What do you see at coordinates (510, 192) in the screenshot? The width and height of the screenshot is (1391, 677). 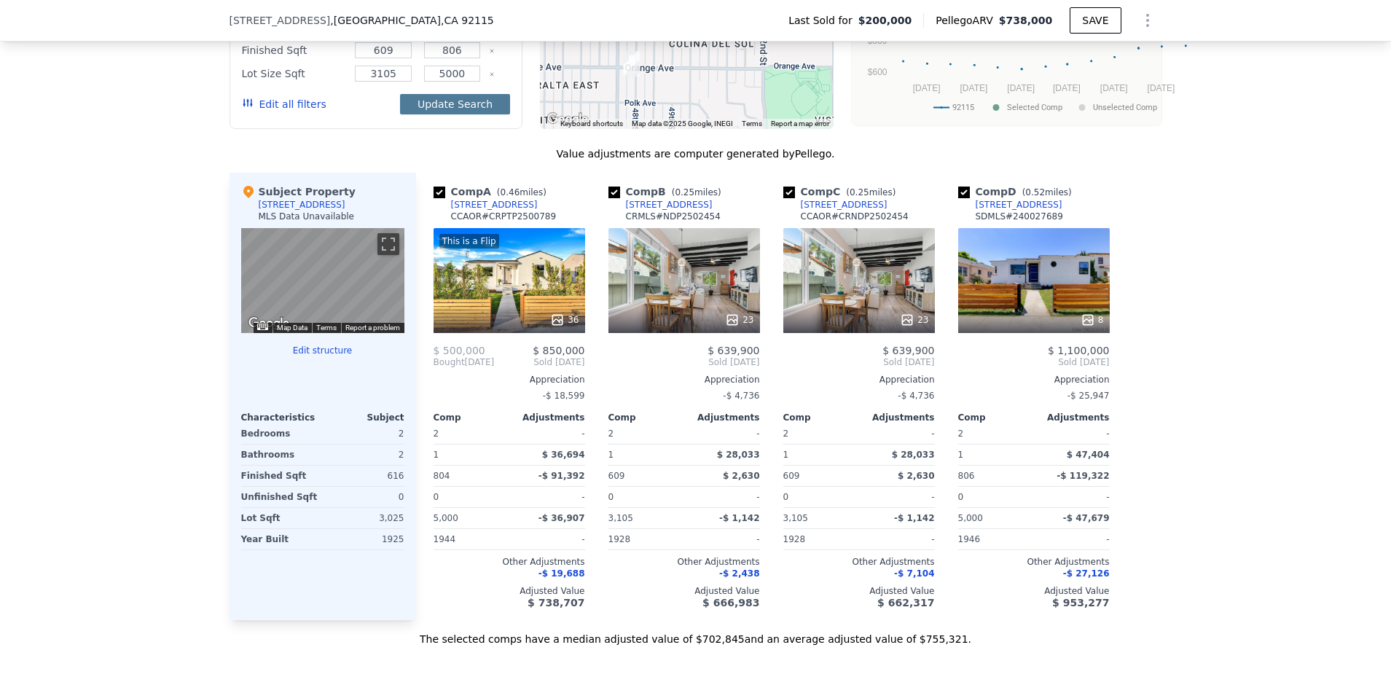 I see `span: 0.46` at bounding box center [510, 192].